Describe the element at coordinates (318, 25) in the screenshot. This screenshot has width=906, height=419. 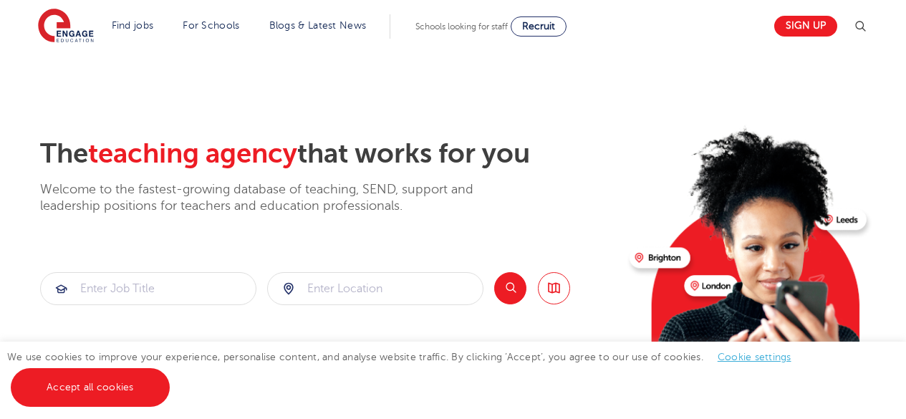
I see `a: Blogs & Latest News` at that location.